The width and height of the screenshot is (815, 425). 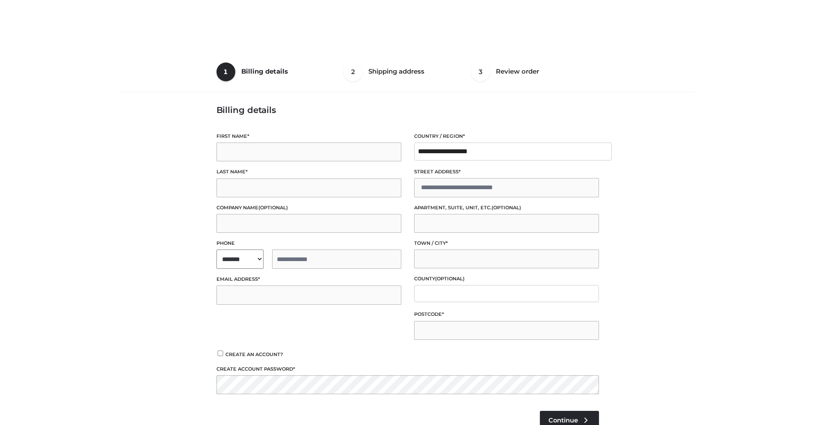 I want to click on label: Email address, so click(x=309, y=279).